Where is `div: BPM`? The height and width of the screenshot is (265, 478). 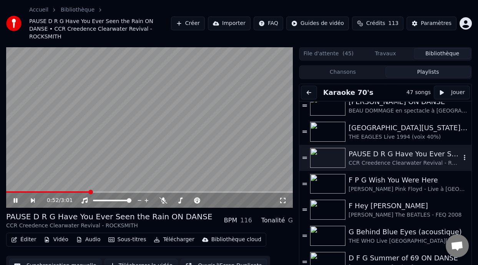 div: BPM is located at coordinates (230, 220).